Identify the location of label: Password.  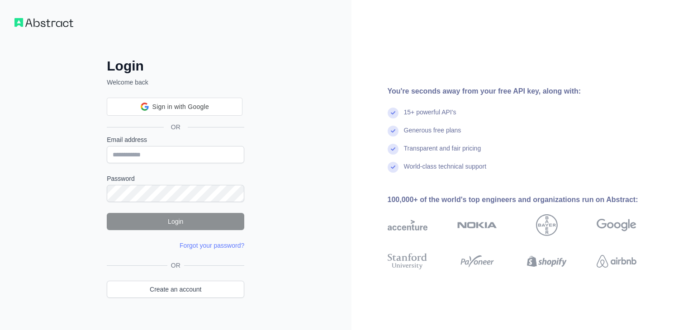
(176, 179).